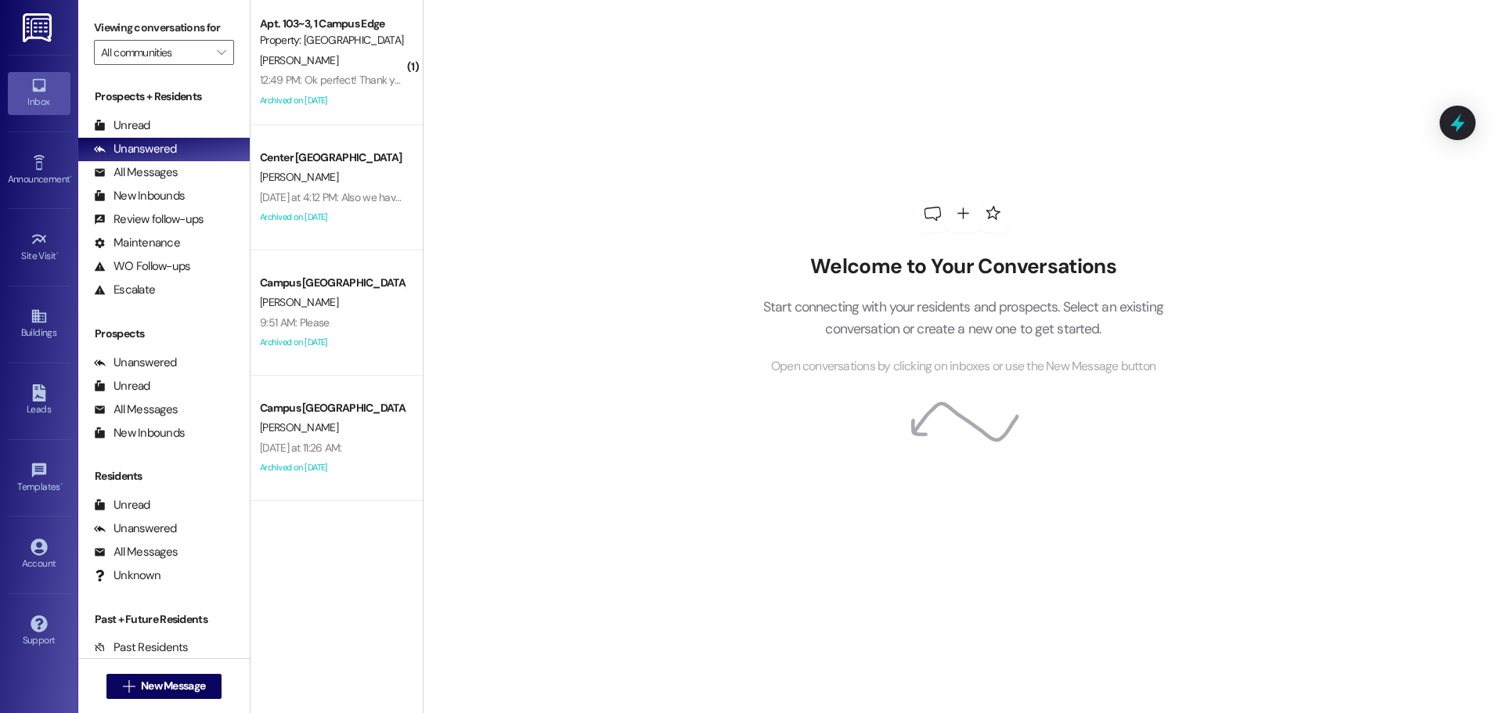  Describe the element at coordinates (39, 478) in the screenshot. I see `a: Templates •` at that location.